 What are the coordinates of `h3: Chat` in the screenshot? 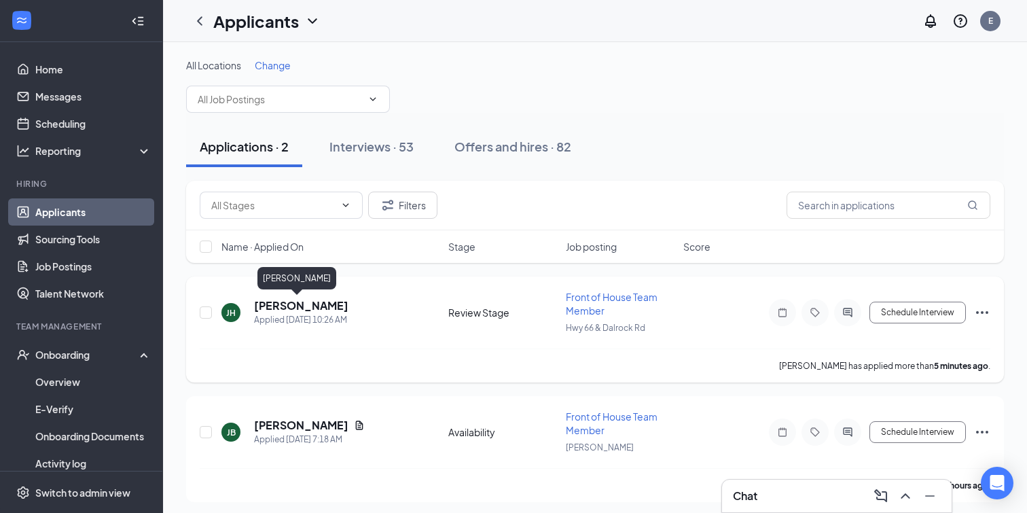 It's located at (745, 496).